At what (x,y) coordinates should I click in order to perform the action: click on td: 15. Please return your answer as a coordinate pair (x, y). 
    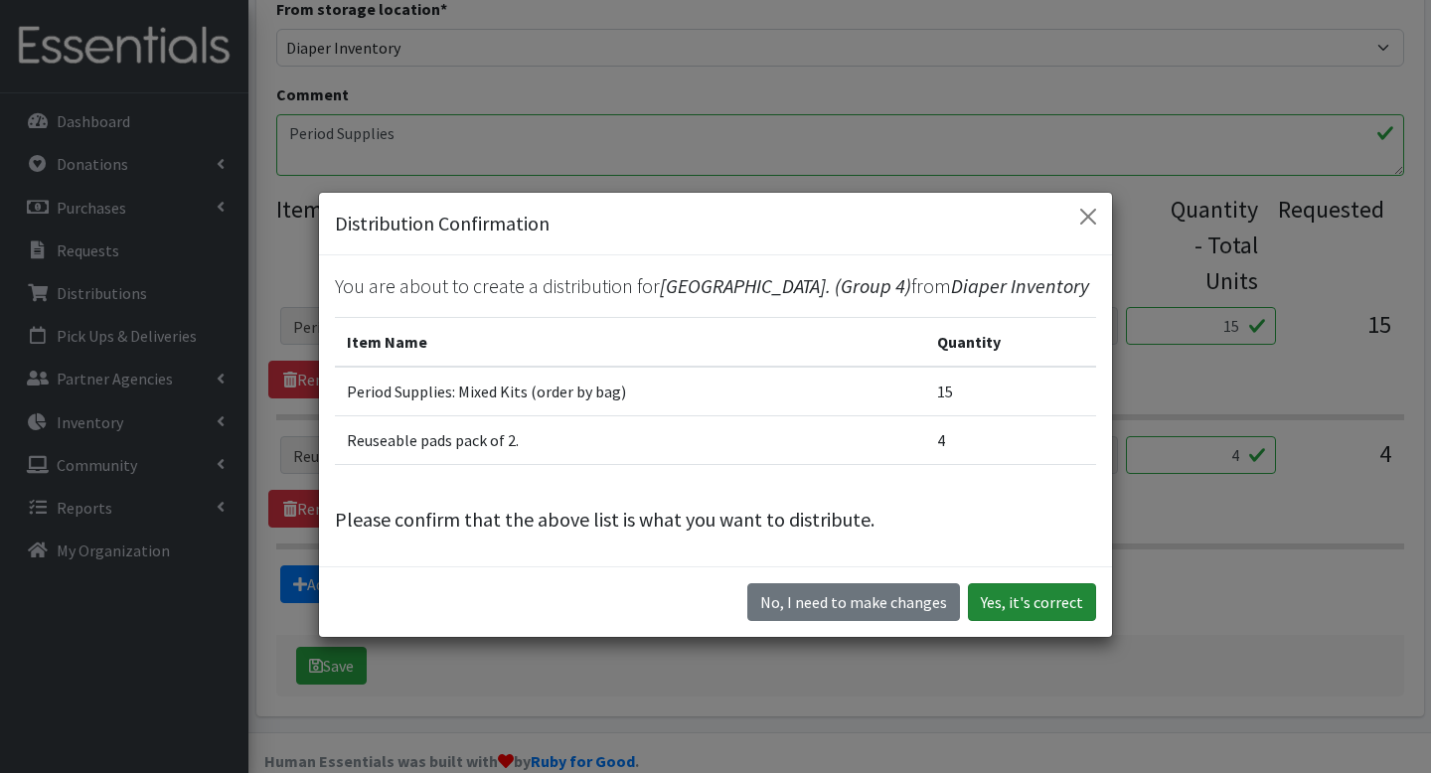
    Looking at the image, I should click on (1011, 391).